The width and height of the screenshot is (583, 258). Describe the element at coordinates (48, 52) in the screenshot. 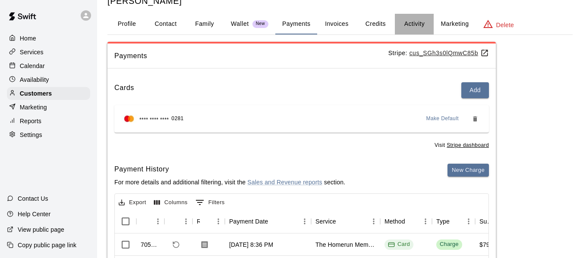

I see `a: Services` at that location.